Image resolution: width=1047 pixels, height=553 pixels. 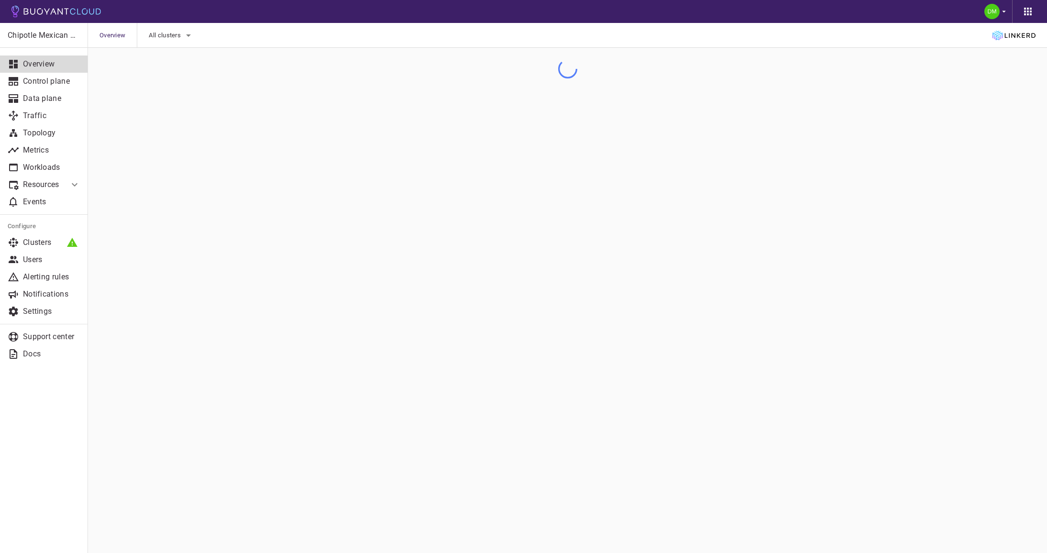 What do you see at coordinates (52, 202) in the screenshot?
I see `p: Events` at bounding box center [52, 202].